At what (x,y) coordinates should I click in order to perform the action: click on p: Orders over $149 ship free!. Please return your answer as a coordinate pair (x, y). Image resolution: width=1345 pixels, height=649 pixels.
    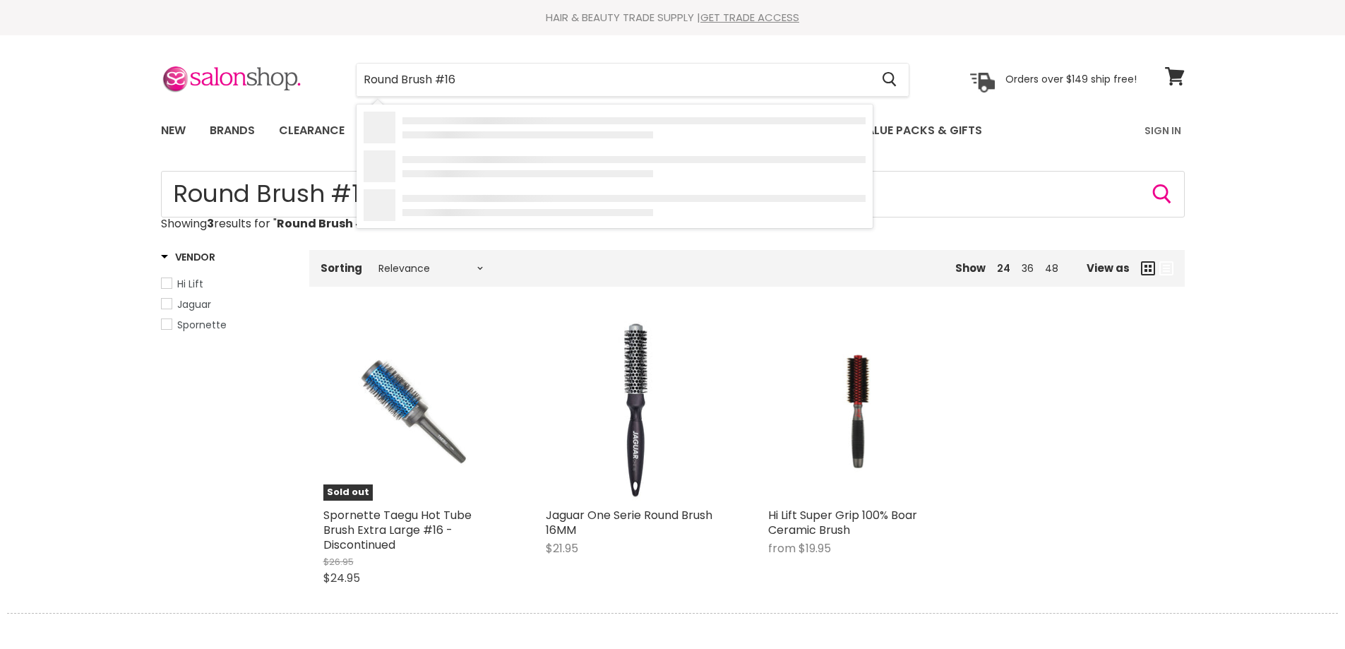
    Looking at the image, I should click on (1071, 79).